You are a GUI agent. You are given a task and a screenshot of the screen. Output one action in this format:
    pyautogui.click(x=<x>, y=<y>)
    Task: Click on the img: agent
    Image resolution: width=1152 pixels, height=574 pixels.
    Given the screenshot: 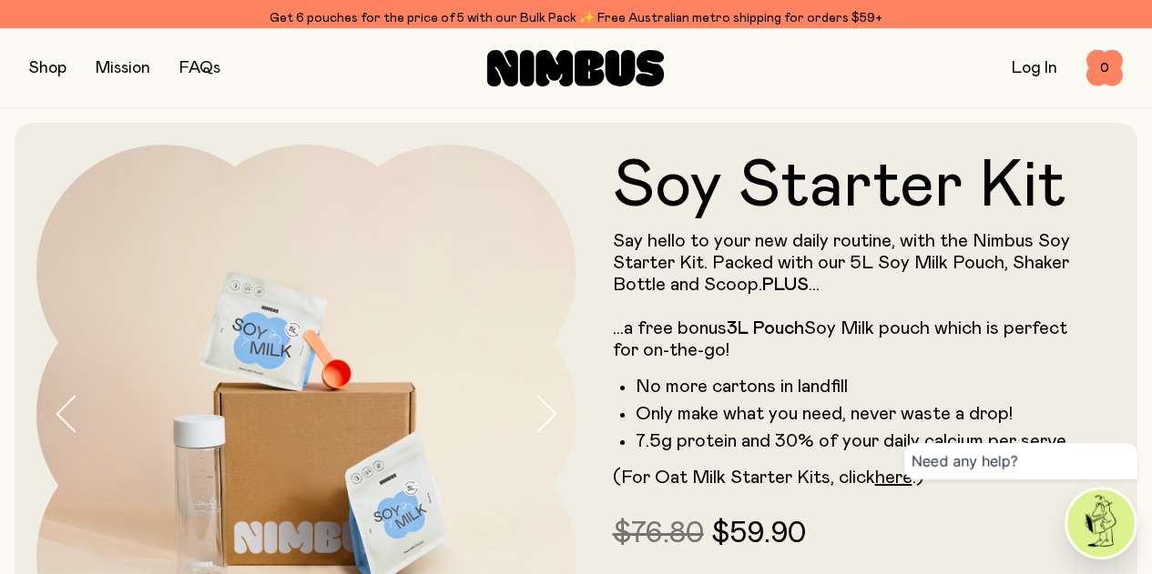 What is the action you would take?
    pyautogui.click(x=1101, y=523)
    